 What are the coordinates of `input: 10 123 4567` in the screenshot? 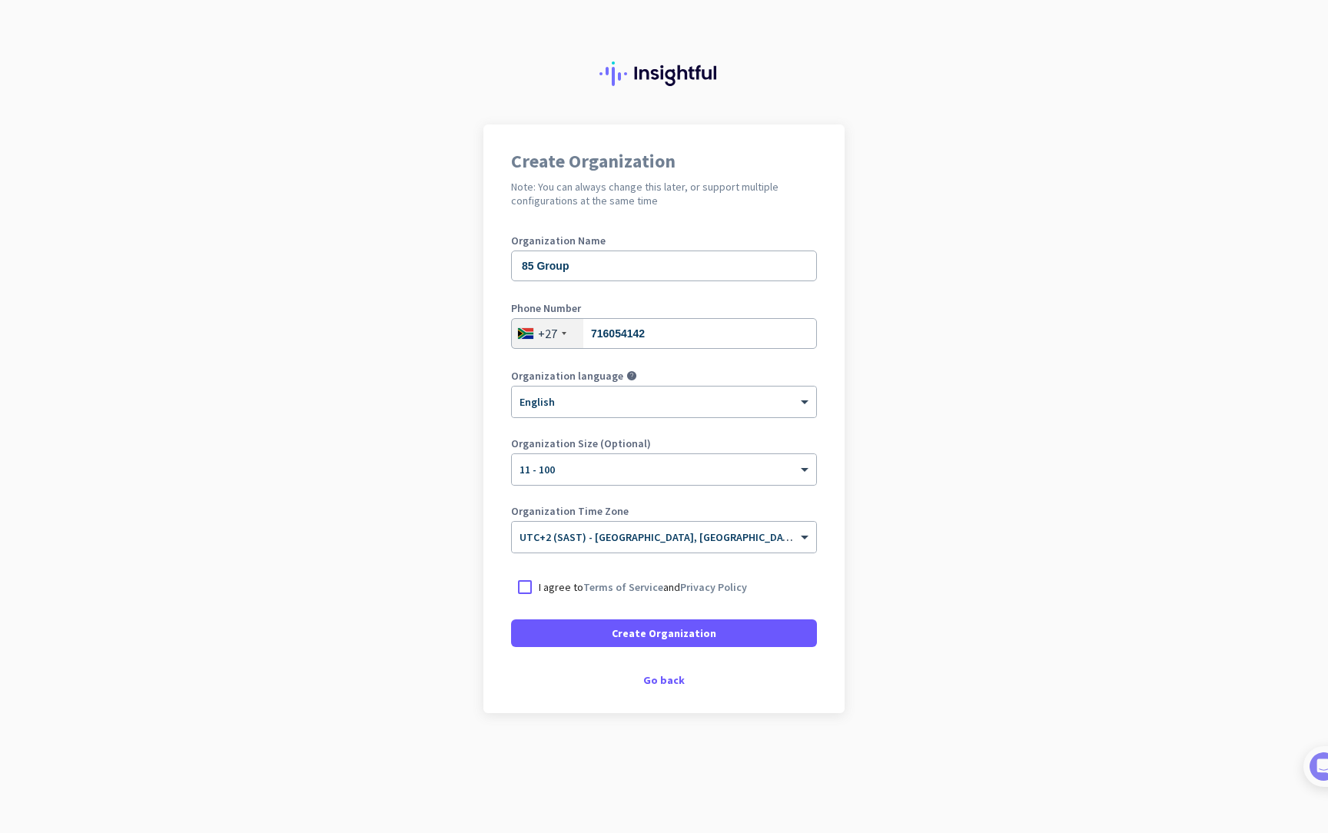 It's located at (664, 333).